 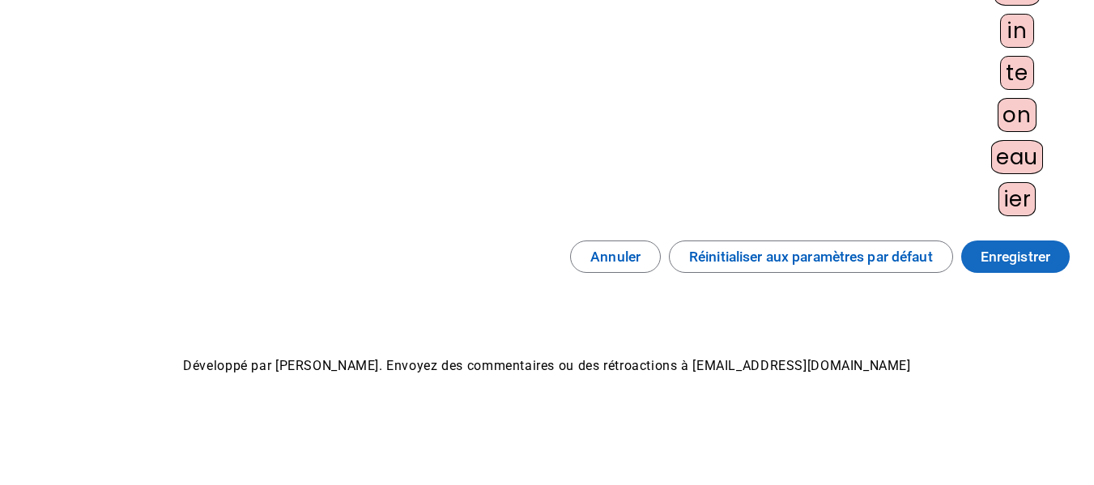 I want to click on span: Réinitialiser aux paramètres par défaut, so click(x=811, y=257).